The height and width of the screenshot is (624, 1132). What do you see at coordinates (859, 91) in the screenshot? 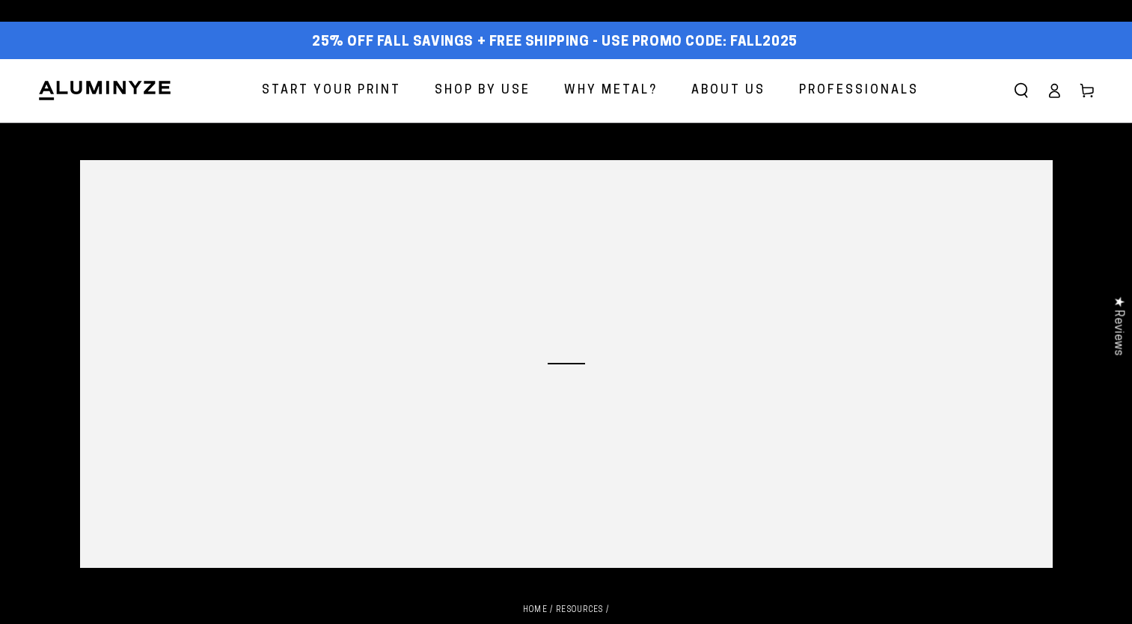
I see `a: Professionals` at bounding box center [859, 91].